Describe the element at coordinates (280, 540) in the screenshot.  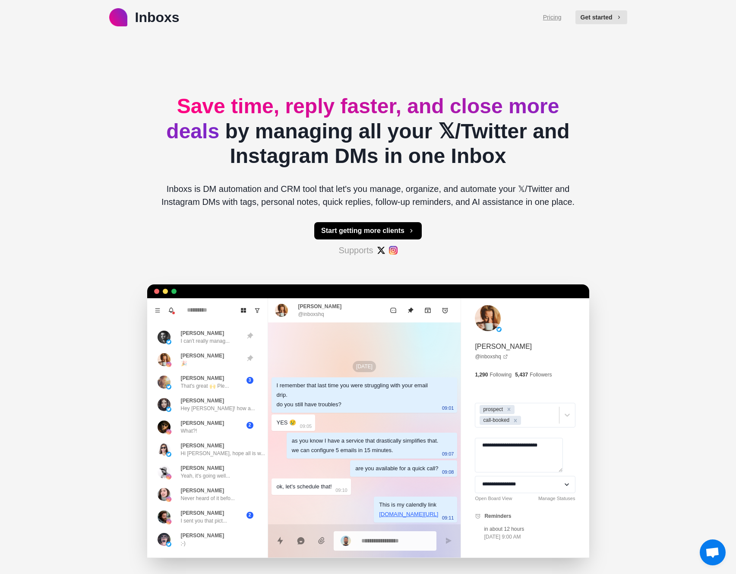
I see `button: Quick replies` at that location.